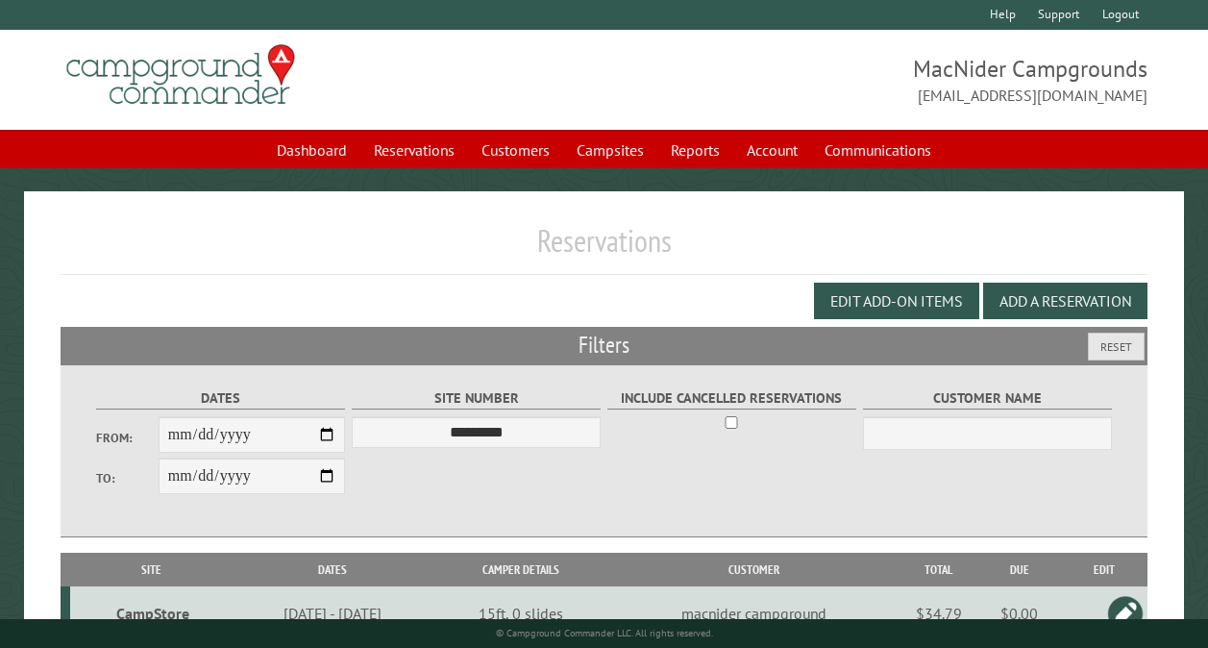  I want to click on h1: Reservations, so click(603, 248).